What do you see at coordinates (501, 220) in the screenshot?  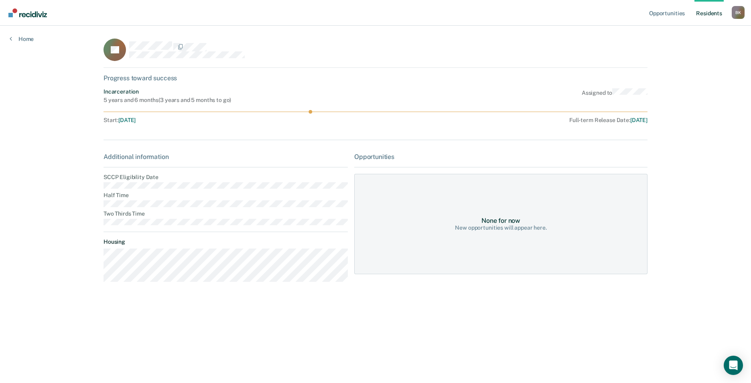 I see `div: None for now` at bounding box center [501, 220].